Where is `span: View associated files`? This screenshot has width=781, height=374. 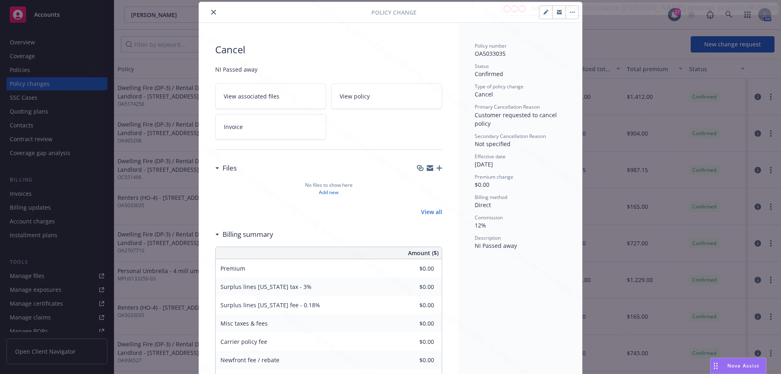
span: View associated files is located at coordinates (252, 96).